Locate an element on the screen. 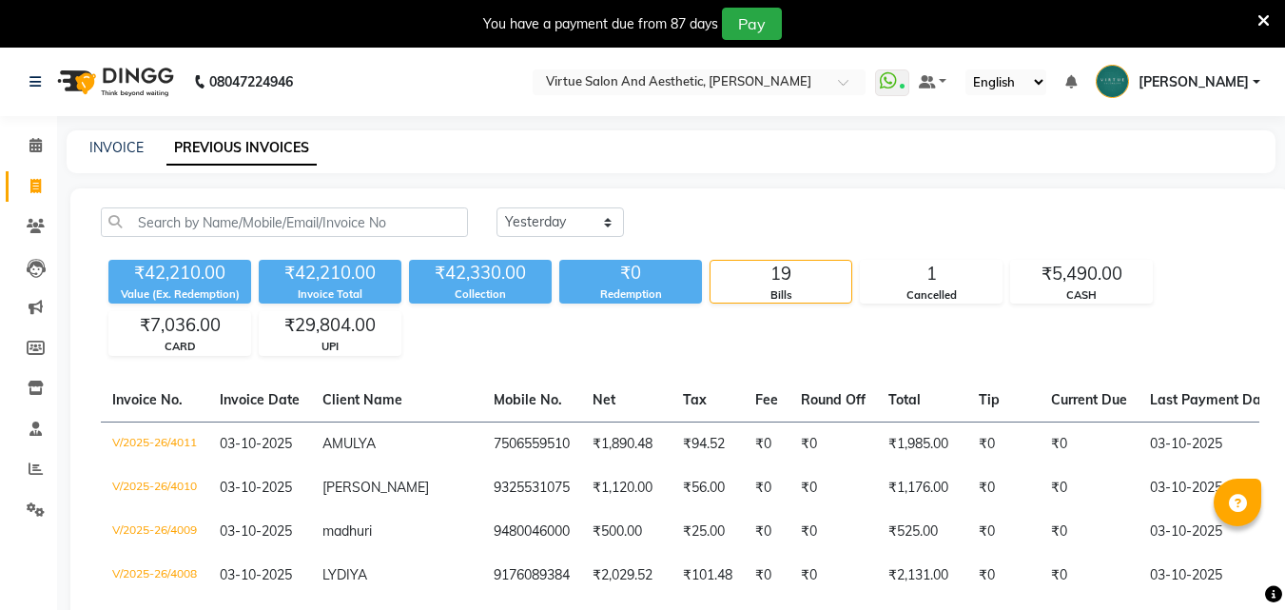 The width and height of the screenshot is (1285, 610). td: ₹25.00 is located at coordinates (707, 532).